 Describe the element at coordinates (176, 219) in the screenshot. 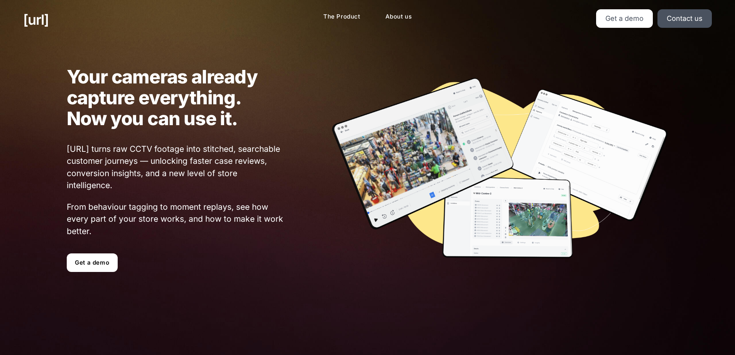

I see `span: From behaviour tagging to moment replays, see how every part of your store works, and how to make...` at that location.